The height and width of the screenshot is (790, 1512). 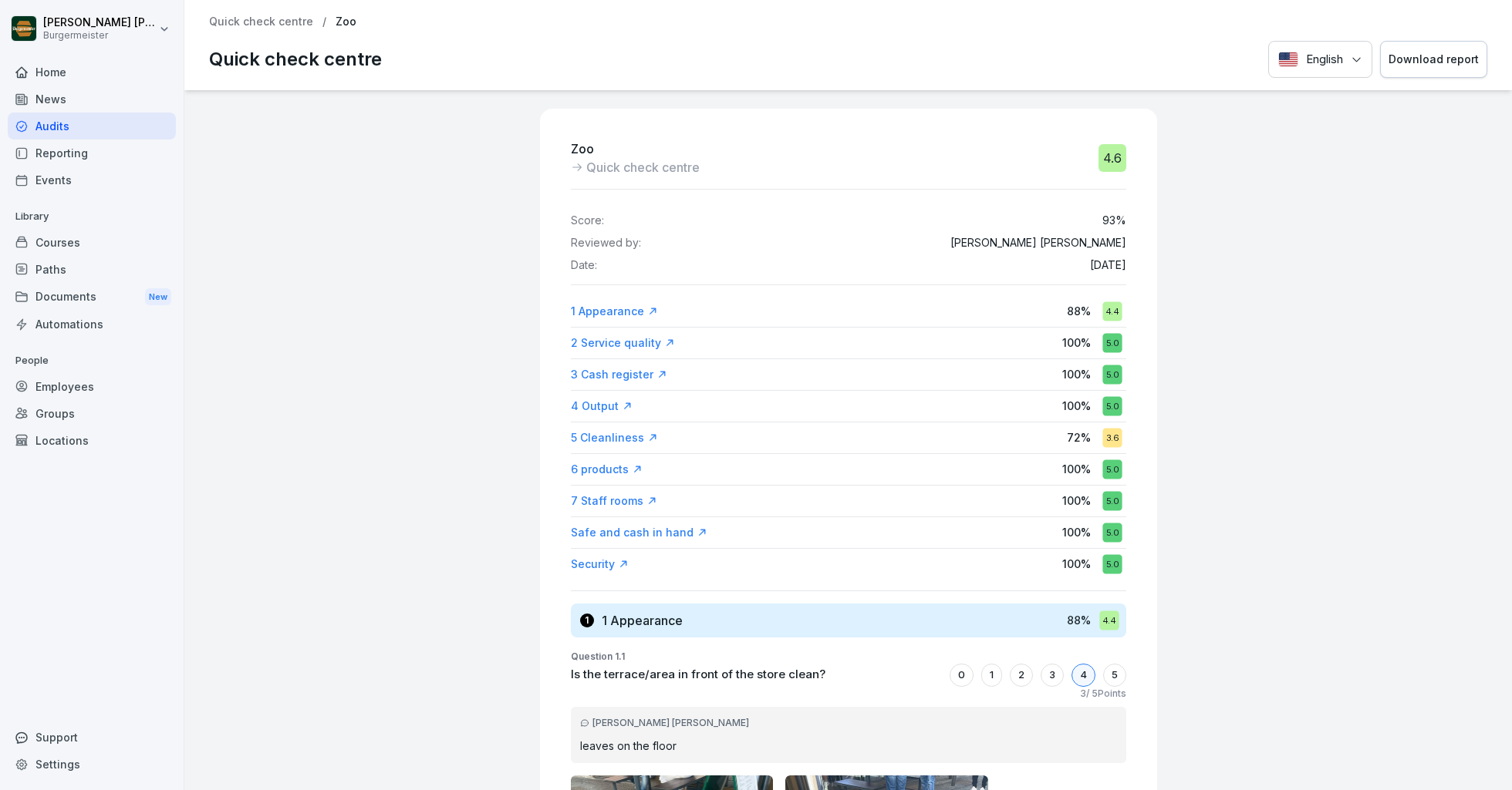 What do you see at coordinates (961, 675) in the screenshot?
I see `div: 0` at bounding box center [961, 675].